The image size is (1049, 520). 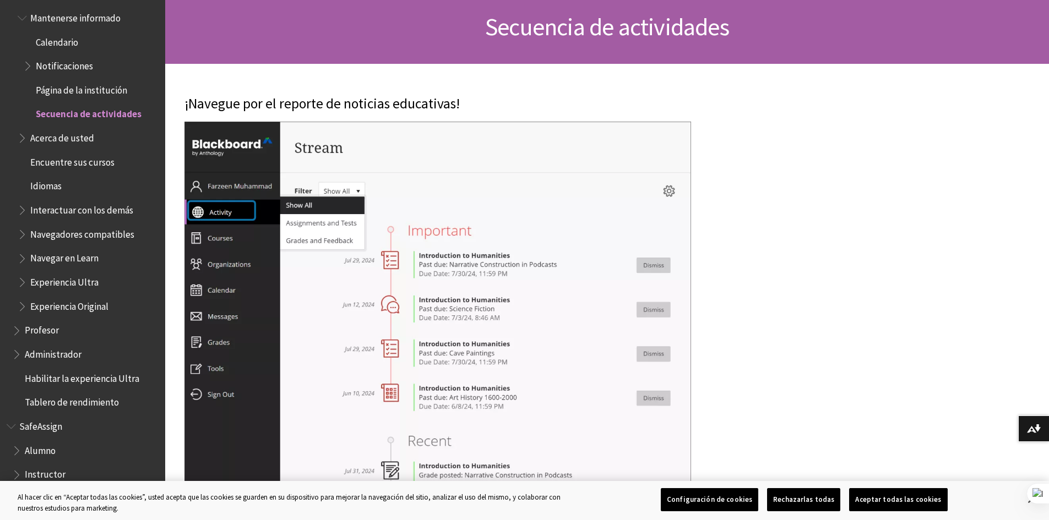 I want to click on span: Interactuar con los demás, so click(x=81, y=208).